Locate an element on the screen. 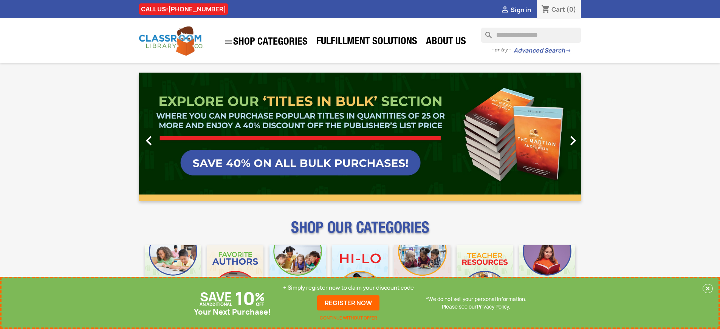  span: Cart is located at coordinates (558, 9).